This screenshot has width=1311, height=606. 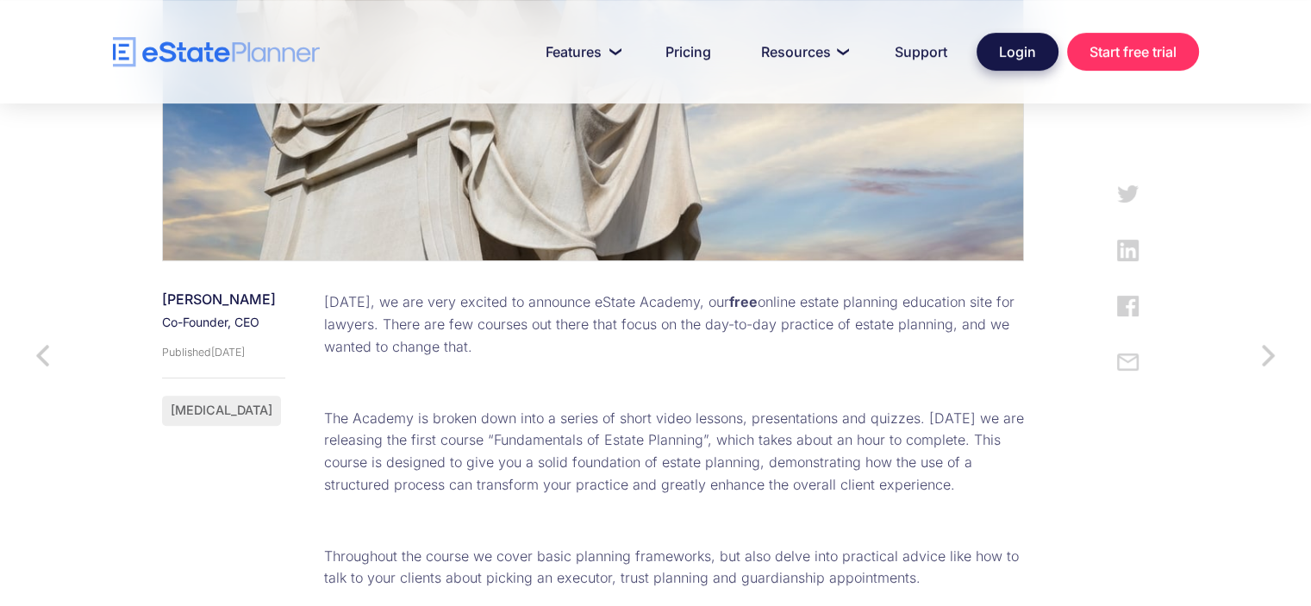 I want to click on p: The Academy is broken down into a series of short video lessons, presentations and quizzes. [DATE..., so click(x=674, y=452).